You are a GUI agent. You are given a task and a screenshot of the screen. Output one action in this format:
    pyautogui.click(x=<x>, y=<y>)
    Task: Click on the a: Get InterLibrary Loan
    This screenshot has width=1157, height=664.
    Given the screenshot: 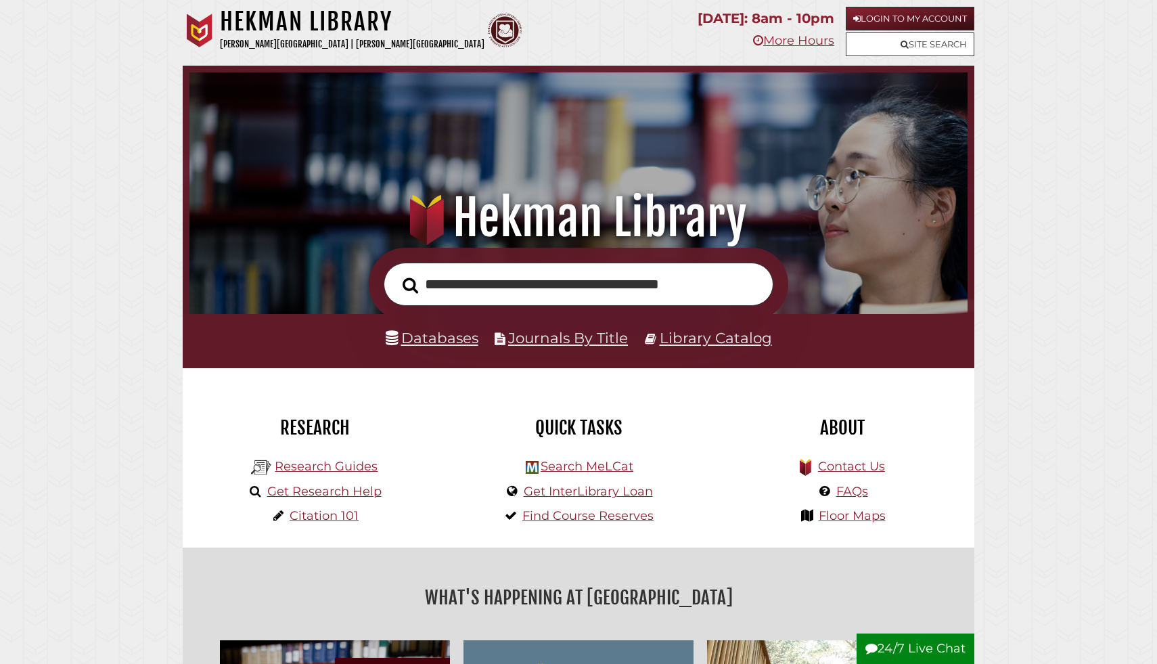 What is the action you would take?
    pyautogui.click(x=588, y=491)
    